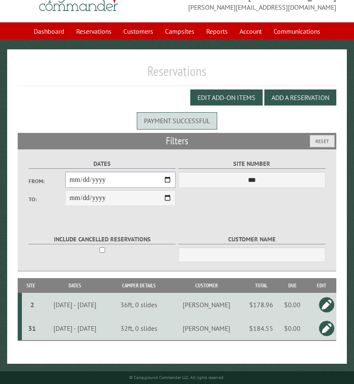 This screenshot has height=384, width=354. I want to click on a: Account, so click(251, 31).